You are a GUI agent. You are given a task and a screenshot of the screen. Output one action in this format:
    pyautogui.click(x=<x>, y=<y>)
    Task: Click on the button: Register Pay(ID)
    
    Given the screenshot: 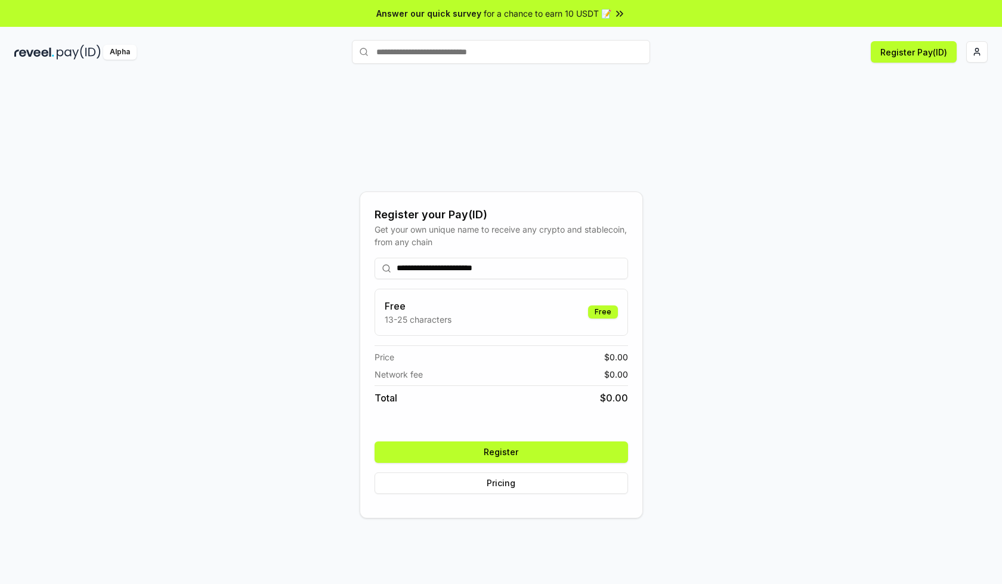 What is the action you would take?
    pyautogui.click(x=913, y=52)
    